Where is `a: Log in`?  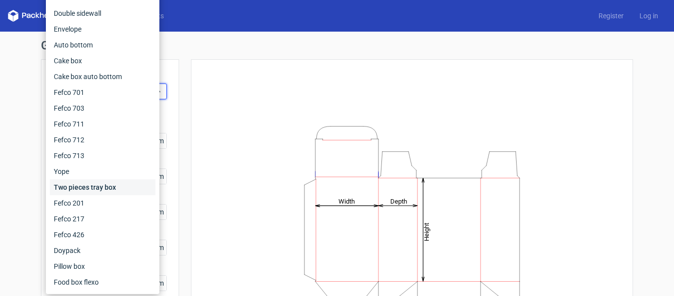 a: Log in is located at coordinates (649, 16).